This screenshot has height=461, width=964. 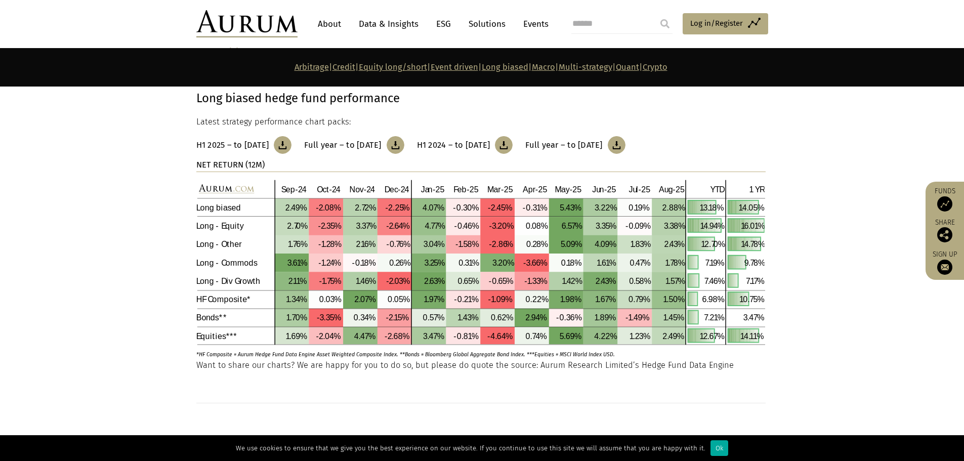 What do you see at coordinates (725, 24) in the screenshot?
I see `a: Log in/Register` at bounding box center [725, 24].